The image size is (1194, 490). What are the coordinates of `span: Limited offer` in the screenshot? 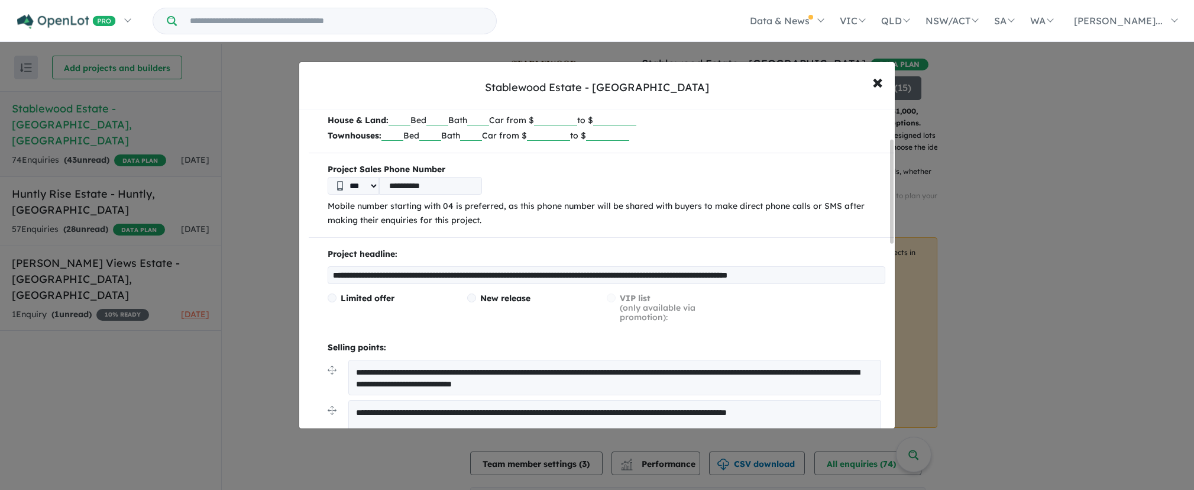 It's located at (367, 298).